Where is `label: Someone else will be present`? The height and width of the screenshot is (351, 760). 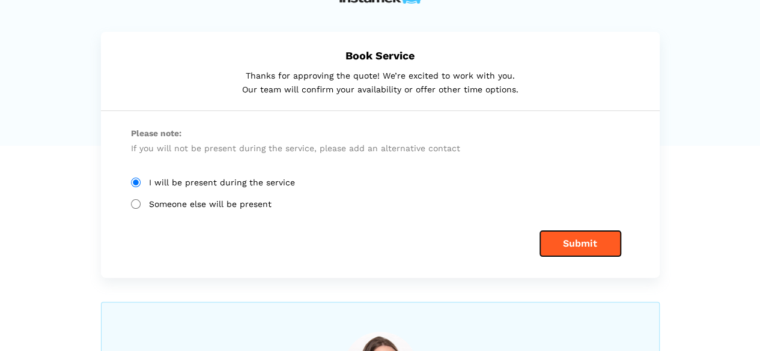 label: Someone else will be present is located at coordinates (380, 204).